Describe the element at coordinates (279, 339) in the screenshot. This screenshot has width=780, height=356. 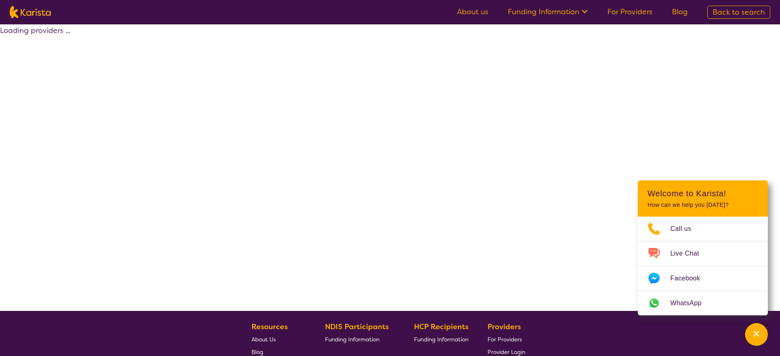
I see `a: About Us` at that location.